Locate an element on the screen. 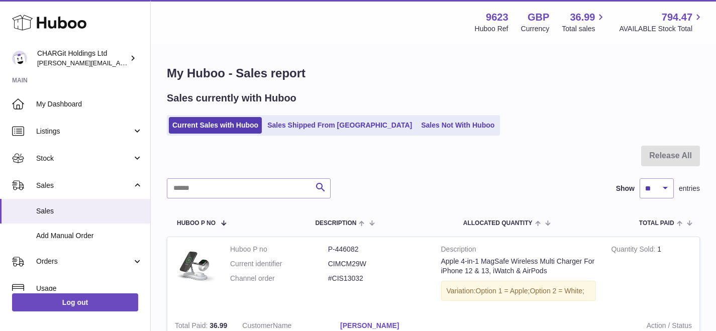  span: Add Manual Order is located at coordinates (89, 236).